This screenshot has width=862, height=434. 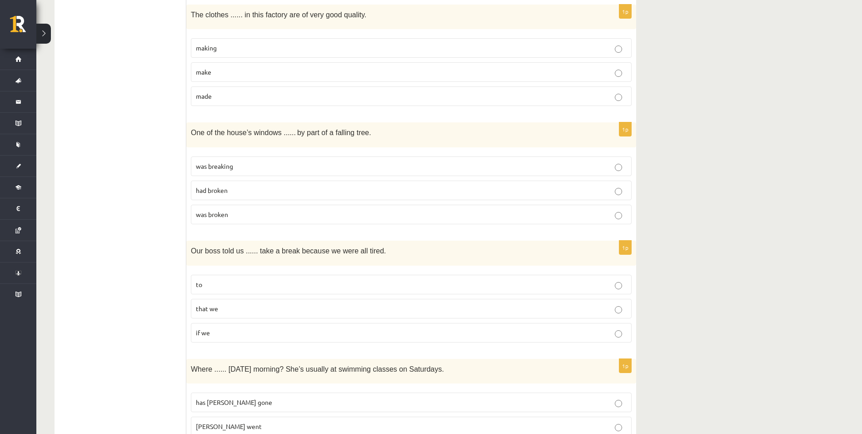 I want to click on a: Rīgas 1. Tālmācības vidusskola, so click(x=23, y=27).